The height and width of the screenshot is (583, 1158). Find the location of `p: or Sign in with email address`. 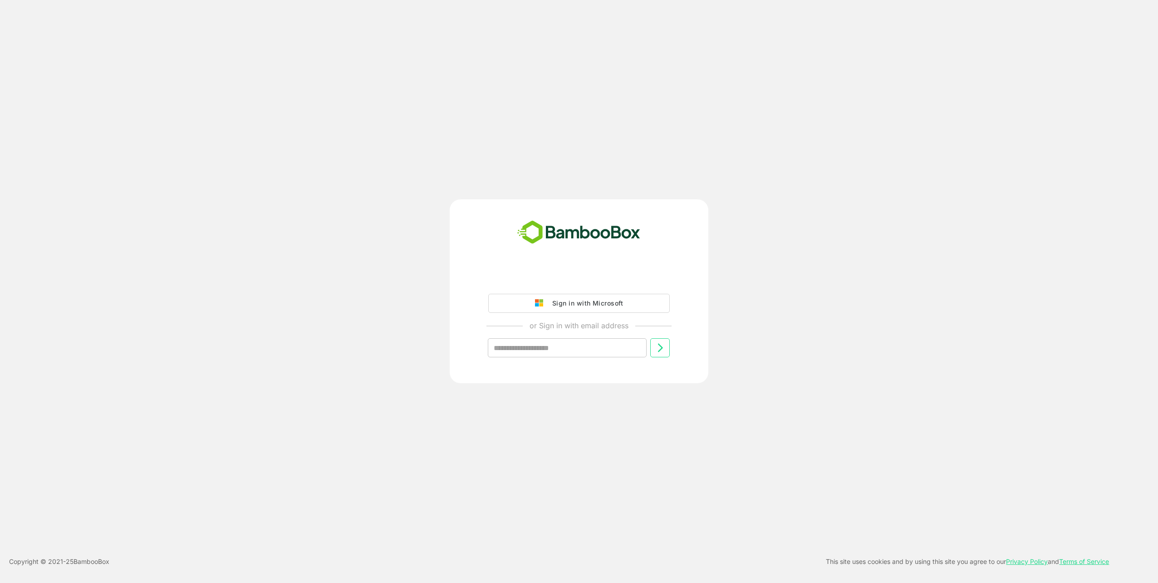

p: or Sign in with email address is located at coordinates (579, 325).